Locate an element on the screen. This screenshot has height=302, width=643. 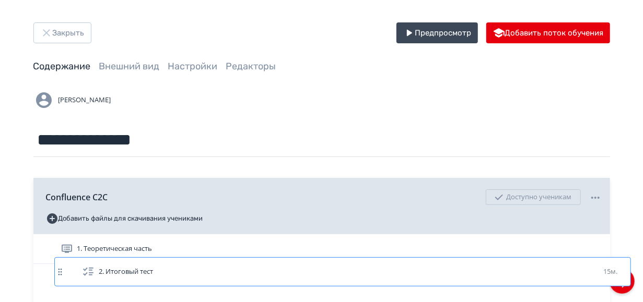
a: Содержание is located at coordinates (62, 66).